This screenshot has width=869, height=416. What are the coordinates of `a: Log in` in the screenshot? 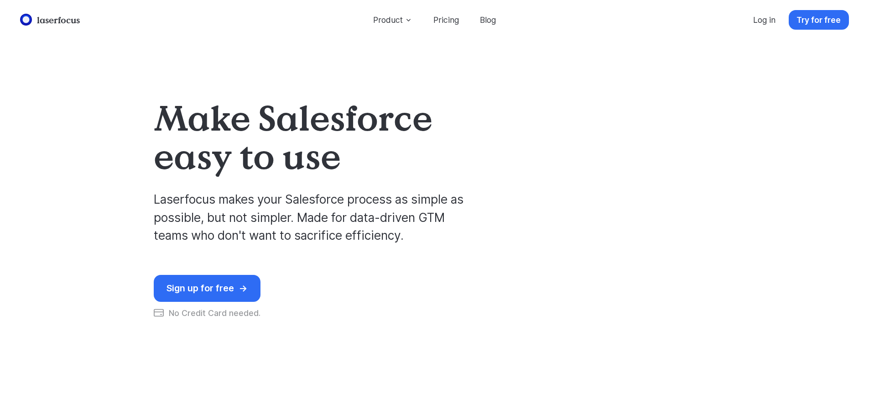 It's located at (765, 20).